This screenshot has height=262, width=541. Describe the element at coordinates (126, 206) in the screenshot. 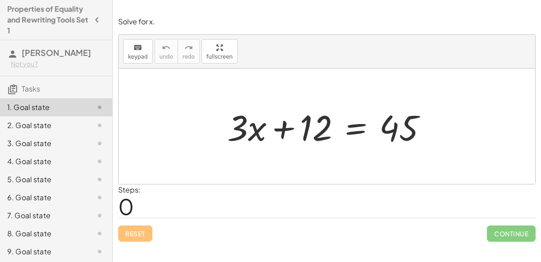

I see `span: 0` at that location.